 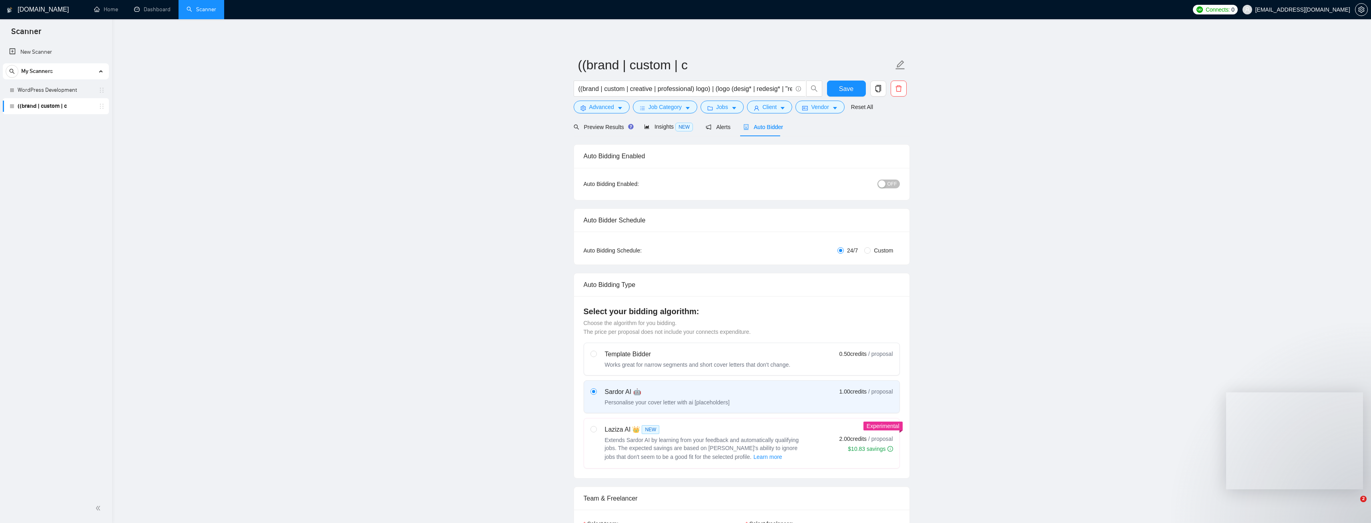 I want to click on span: Auto Bidder, so click(x=763, y=127).